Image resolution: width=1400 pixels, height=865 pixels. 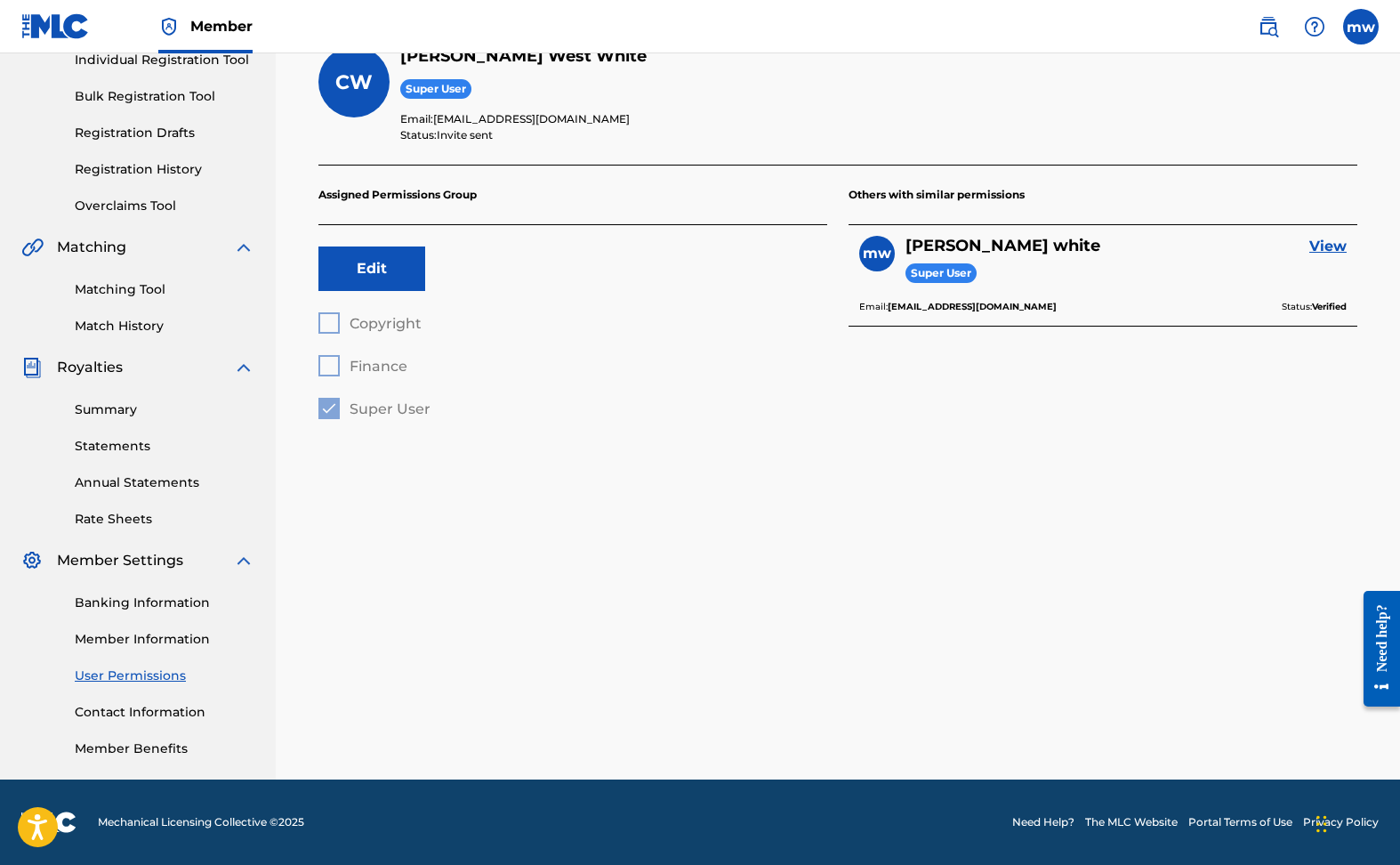 What do you see at coordinates (164, 675) in the screenshot?
I see `a: User Permissions` at bounding box center [164, 675].